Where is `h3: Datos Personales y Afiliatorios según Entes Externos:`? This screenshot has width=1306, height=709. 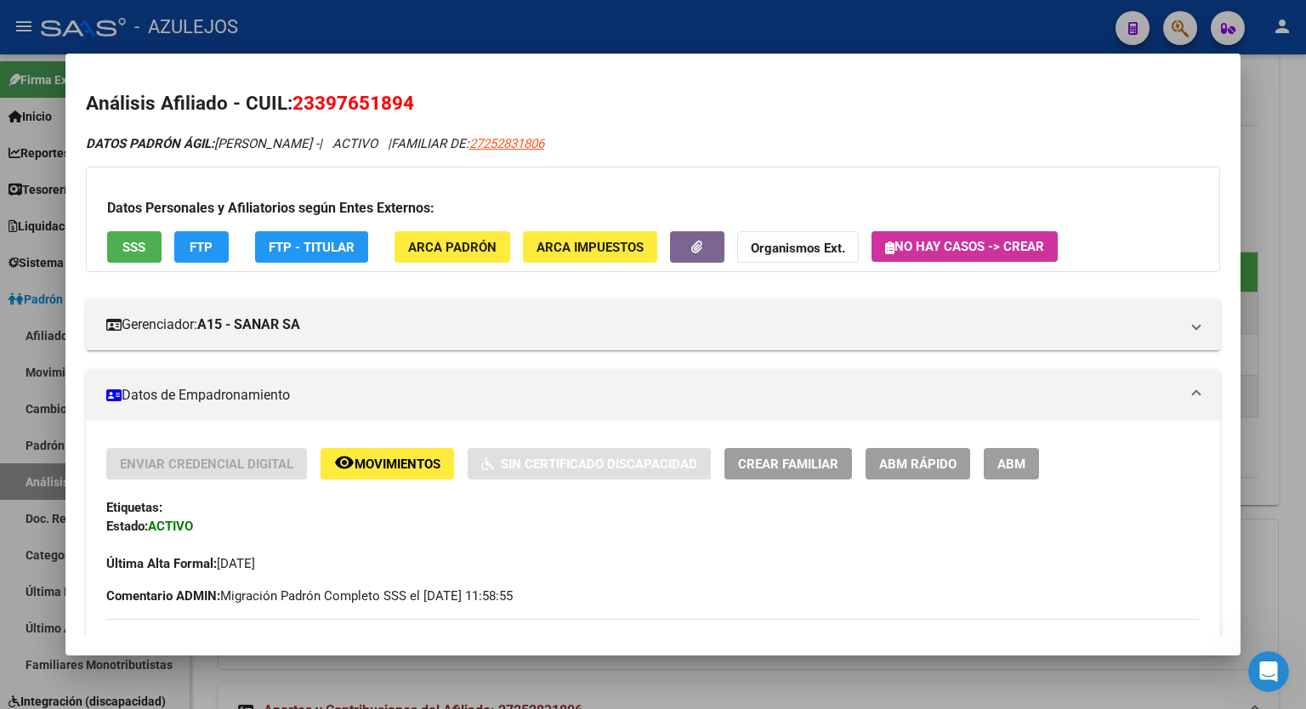
h3: Datos Personales y Afiliatorios según Entes Externos: is located at coordinates (653, 208).